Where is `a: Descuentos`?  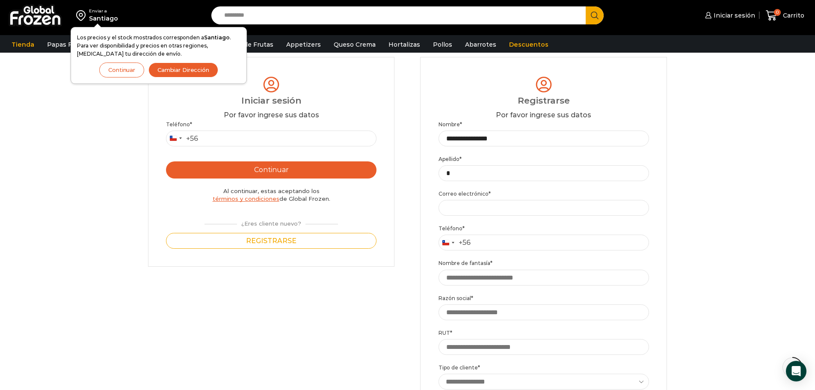 a: Descuentos is located at coordinates (529, 44).